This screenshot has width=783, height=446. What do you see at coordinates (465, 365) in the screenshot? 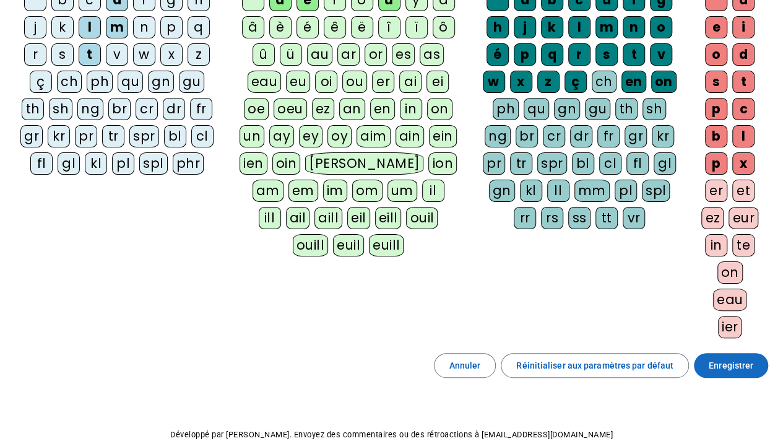
I see `button: Annuler` at bounding box center [465, 365].